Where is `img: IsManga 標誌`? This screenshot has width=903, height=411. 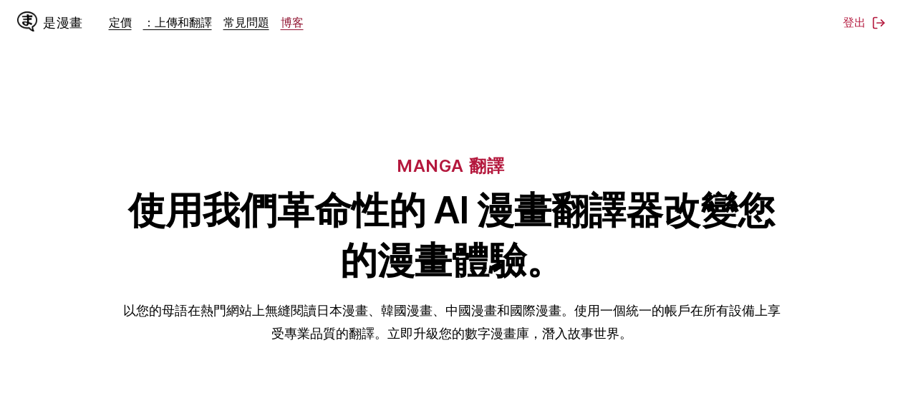
img: IsManga 標誌 is located at coordinates (27, 21).